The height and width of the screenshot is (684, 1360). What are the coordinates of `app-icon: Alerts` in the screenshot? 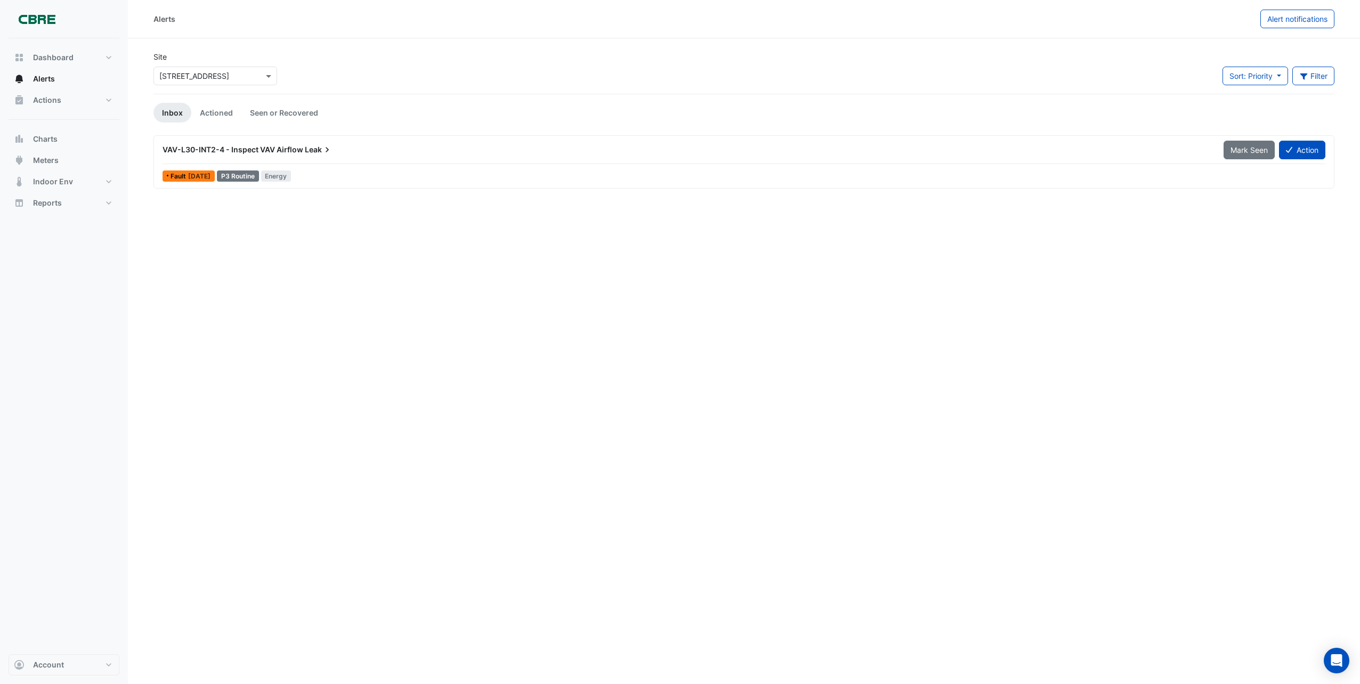 It's located at (19, 79).